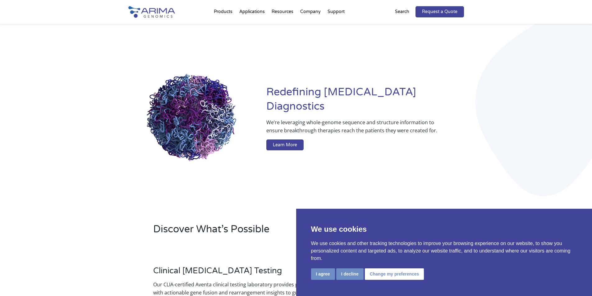 The width and height of the screenshot is (592, 296). I want to click on h2: Discover What’s Possible, so click(264, 232).